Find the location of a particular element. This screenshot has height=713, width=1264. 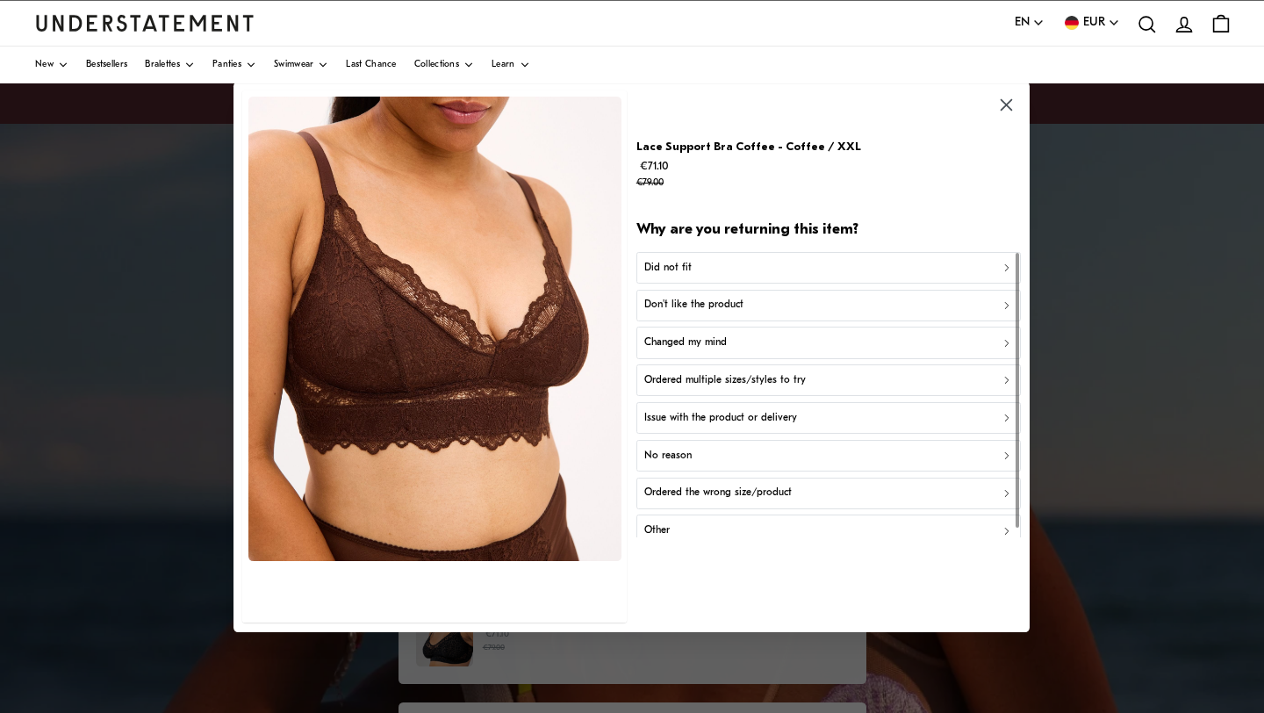

button: Don't like the product is located at coordinates (828, 305).